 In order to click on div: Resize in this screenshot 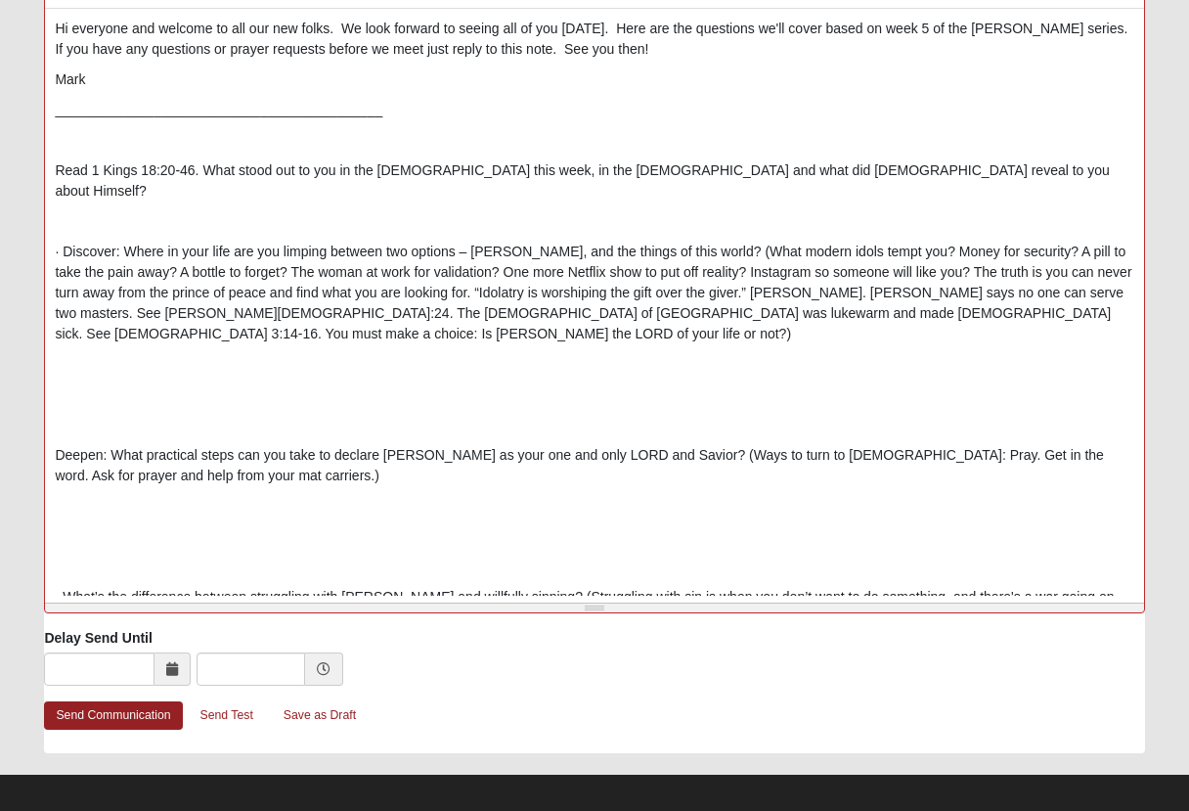, I will do `click(594, 607)`.